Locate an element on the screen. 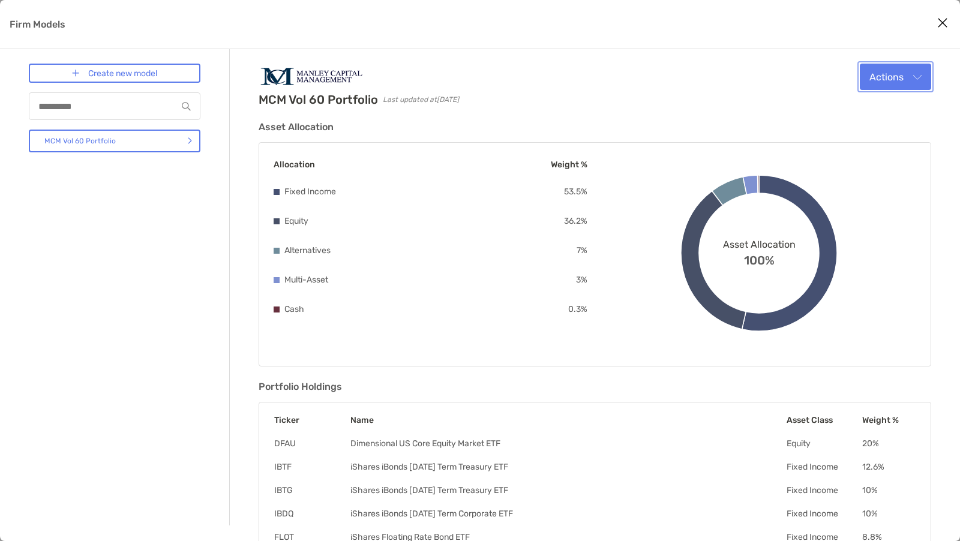 The width and height of the screenshot is (960, 541). p: Weight % is located at coordinates (569, 164).